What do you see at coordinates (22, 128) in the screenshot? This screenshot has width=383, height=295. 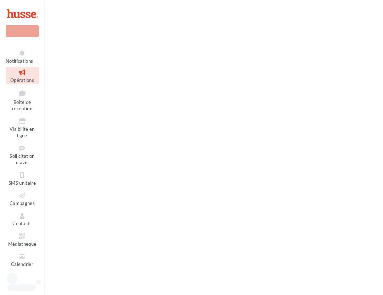 I see `a: Visibilité en ligne` at bounding box center [22, 128].